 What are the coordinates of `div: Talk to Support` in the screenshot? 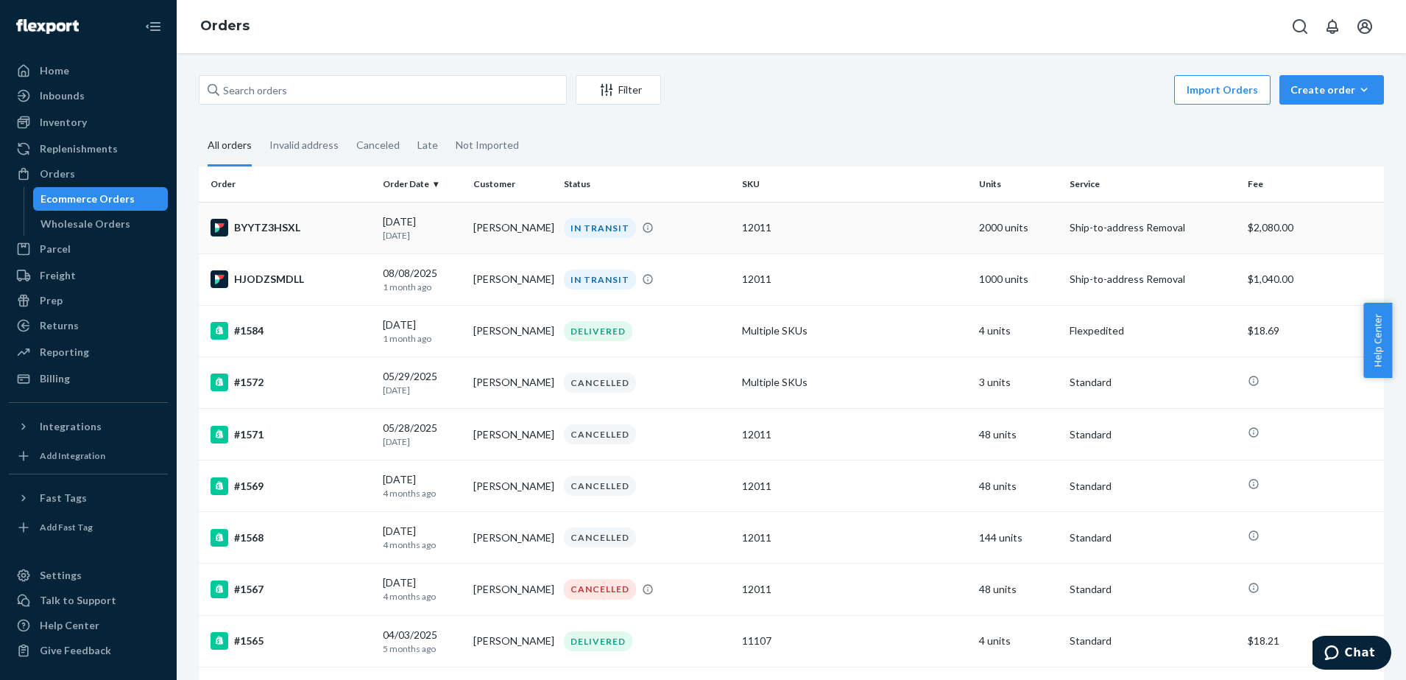 It's located at (78, 600).